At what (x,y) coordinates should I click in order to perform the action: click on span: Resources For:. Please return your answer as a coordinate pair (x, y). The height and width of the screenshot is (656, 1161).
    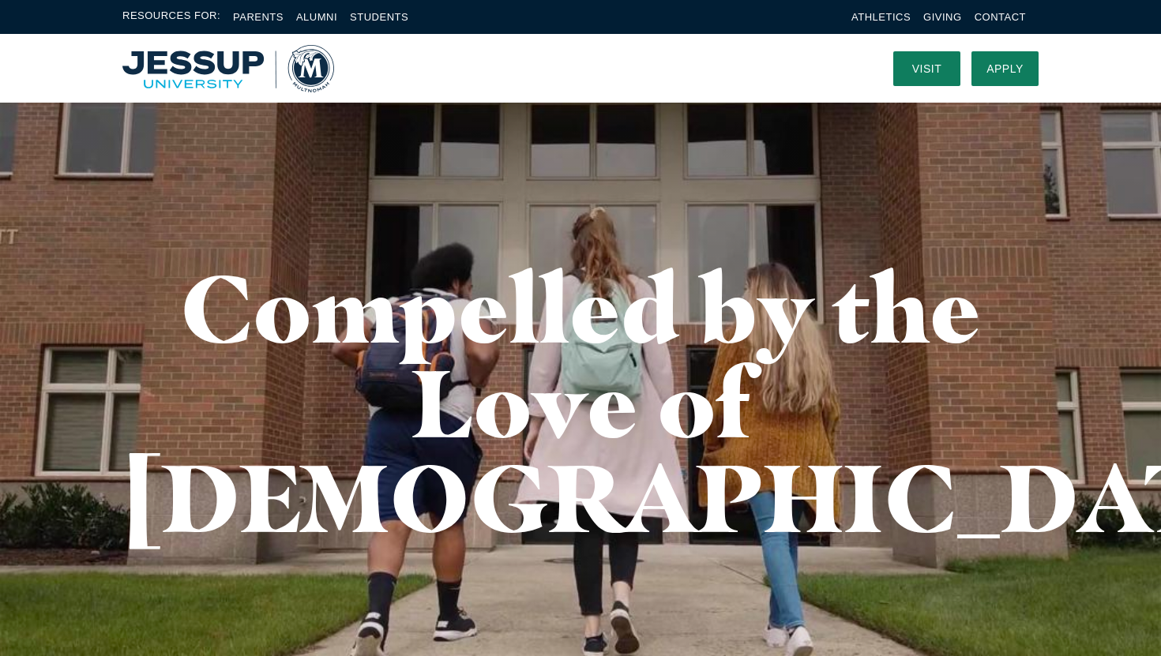
    Looking at the image, I should click on (171, 17).